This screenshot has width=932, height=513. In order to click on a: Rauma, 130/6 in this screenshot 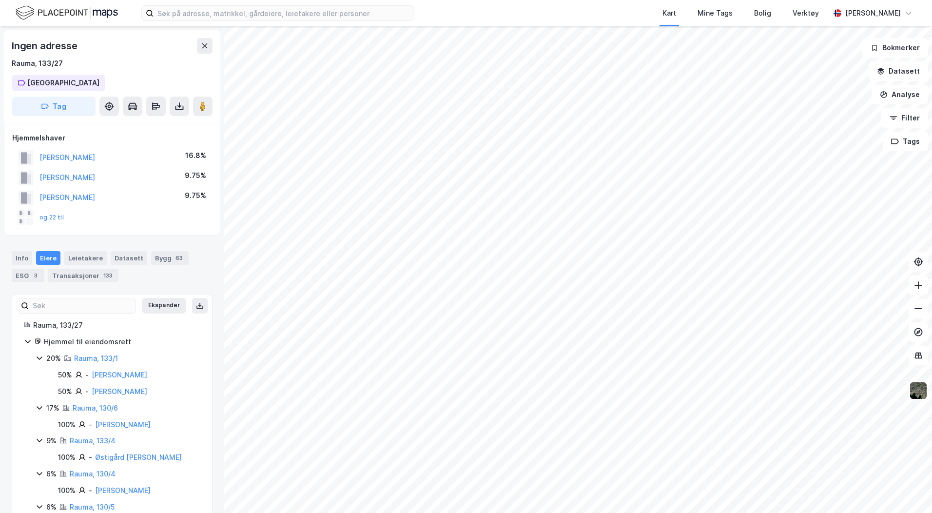, I will do `click(95, 408)`.